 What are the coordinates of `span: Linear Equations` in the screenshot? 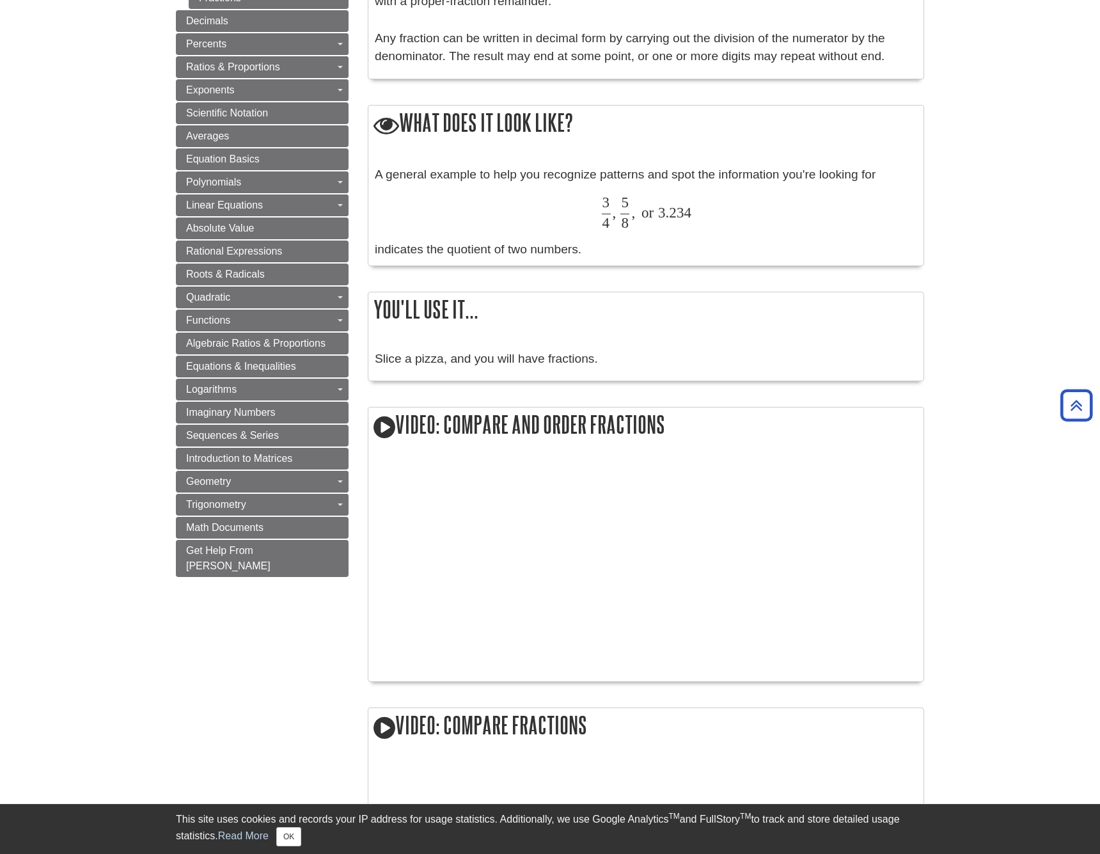 It's located at (225, 205).